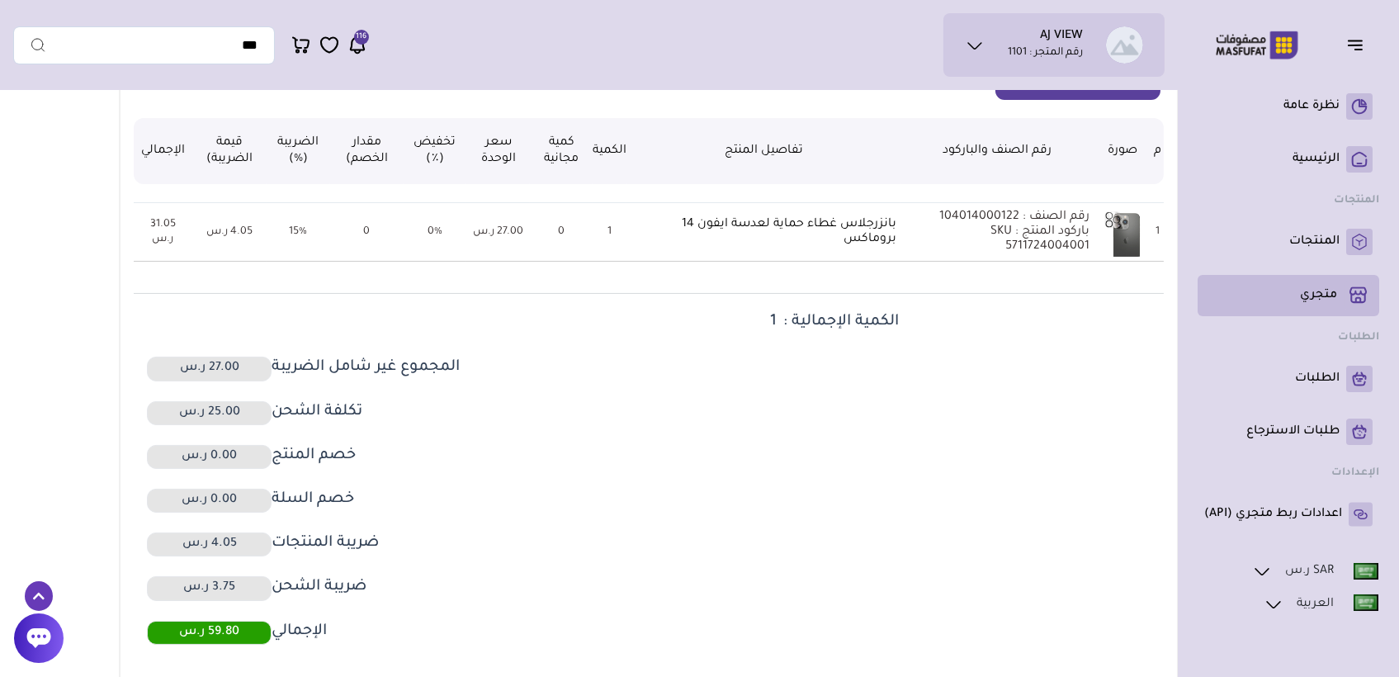 This screenshot has width=1399, height=677. What do you see at coordinates (996, 151) in the screenshot?
I see `th: رقم الصنف والباركود` at bounding box center [996, 151].